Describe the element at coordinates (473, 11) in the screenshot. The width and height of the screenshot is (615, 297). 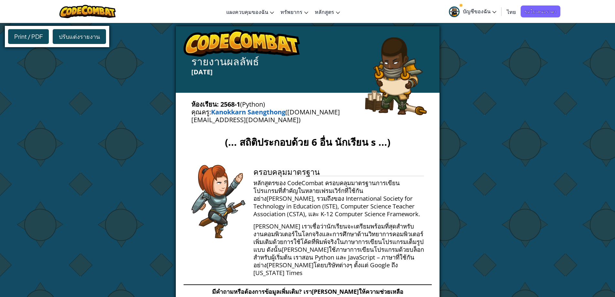
I see `a: บัญชีของฉัน` at that location.